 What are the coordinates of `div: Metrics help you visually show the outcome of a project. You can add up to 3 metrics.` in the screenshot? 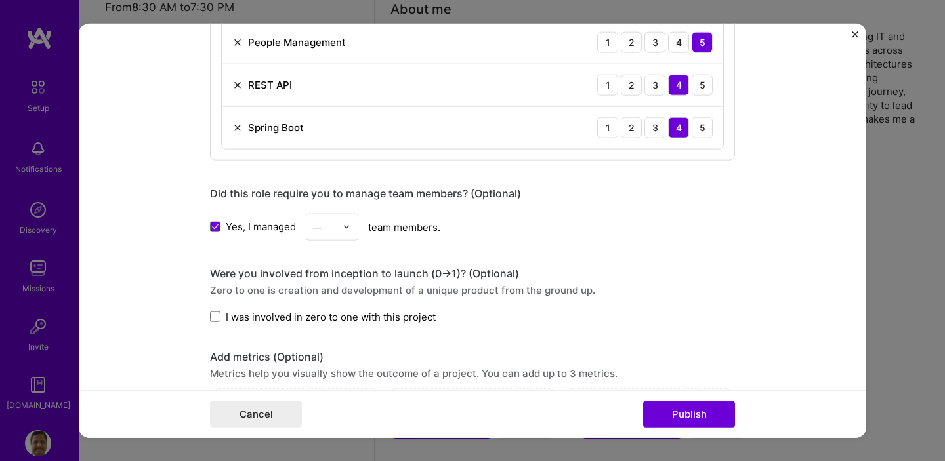 It's located at (473, 373).